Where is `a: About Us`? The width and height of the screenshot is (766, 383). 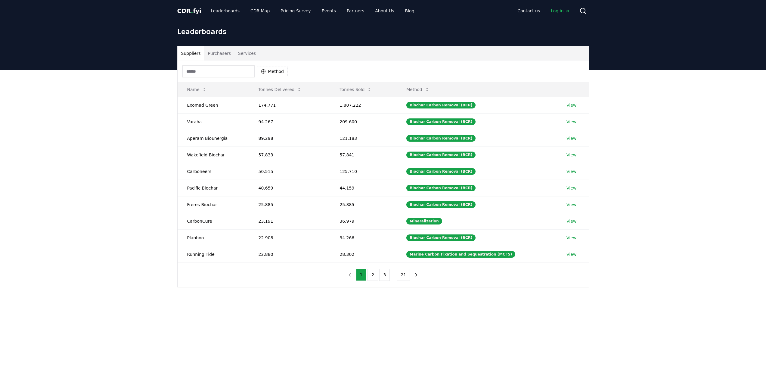 a: About Us is located at coordinates (384, 11).